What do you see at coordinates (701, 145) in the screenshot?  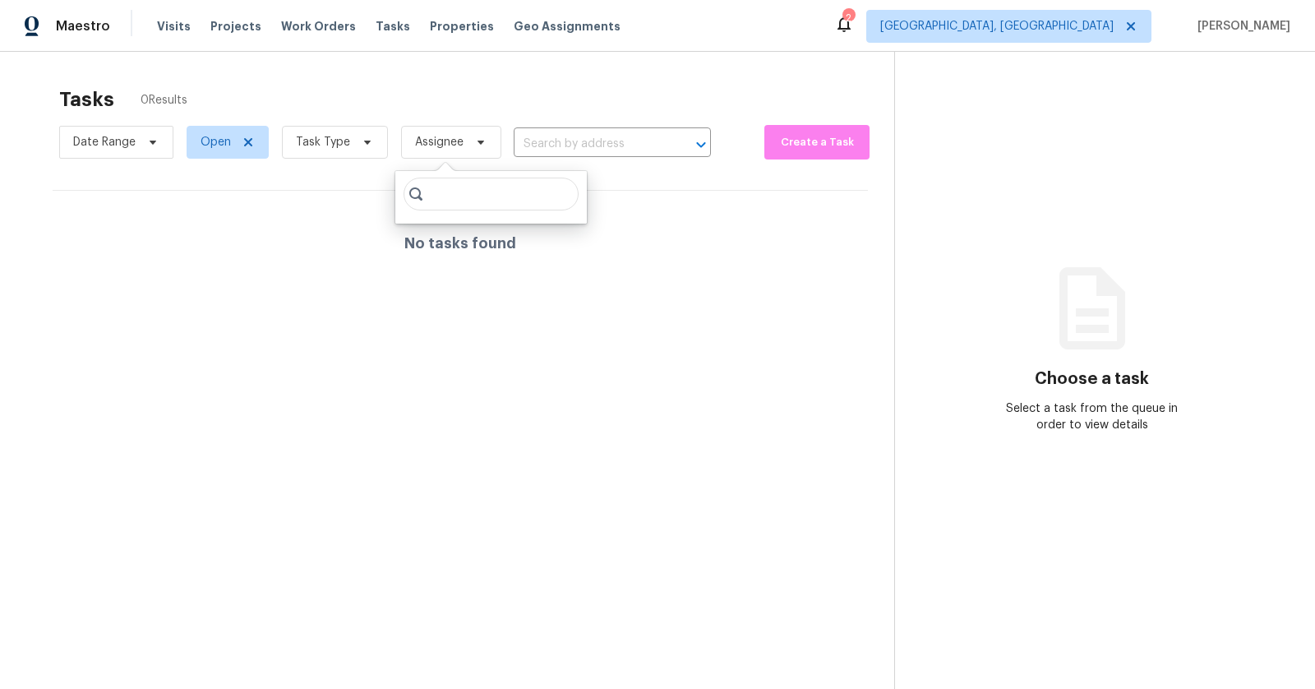 I see `button: Open` at bounding box center [701, 145].